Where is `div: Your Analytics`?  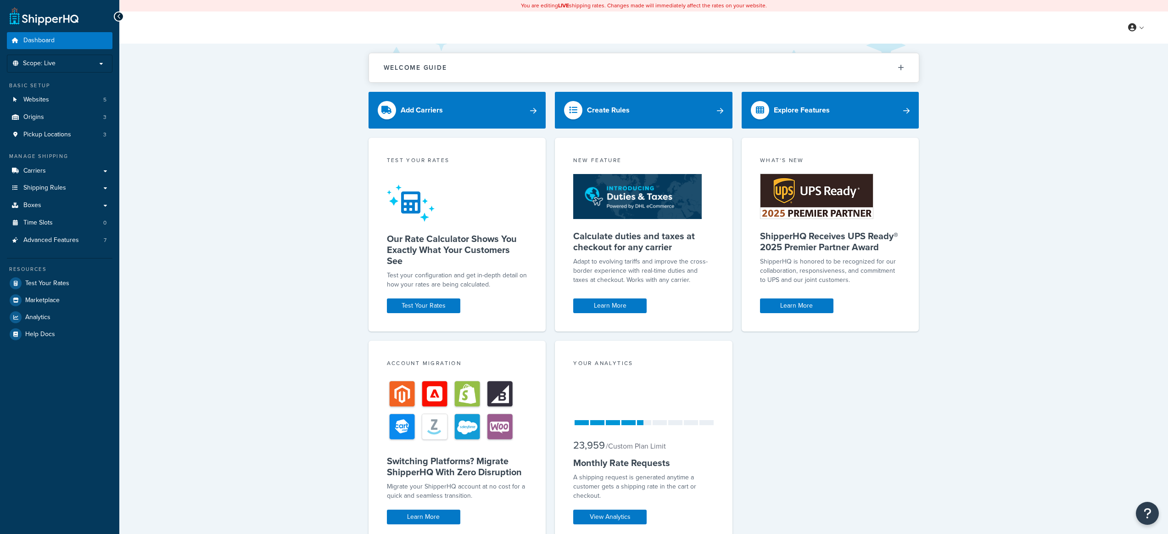 div: Your Analytics is located at coordinates (644, 364).